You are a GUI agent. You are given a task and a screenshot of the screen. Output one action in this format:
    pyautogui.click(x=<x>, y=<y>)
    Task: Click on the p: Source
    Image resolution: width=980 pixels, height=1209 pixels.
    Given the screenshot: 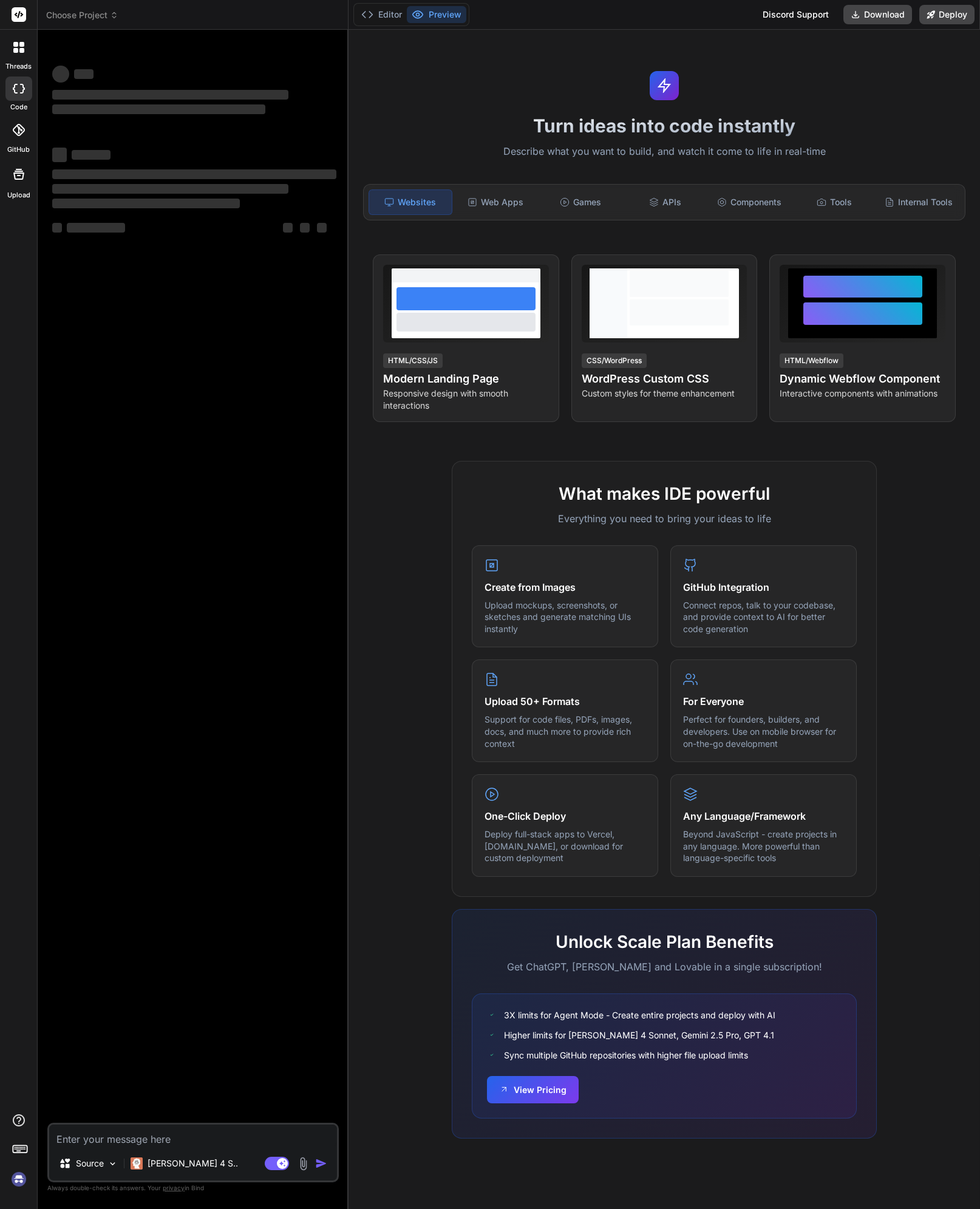 What is the action you would take?
    pyautogui.click(x=90, y=1164)
    